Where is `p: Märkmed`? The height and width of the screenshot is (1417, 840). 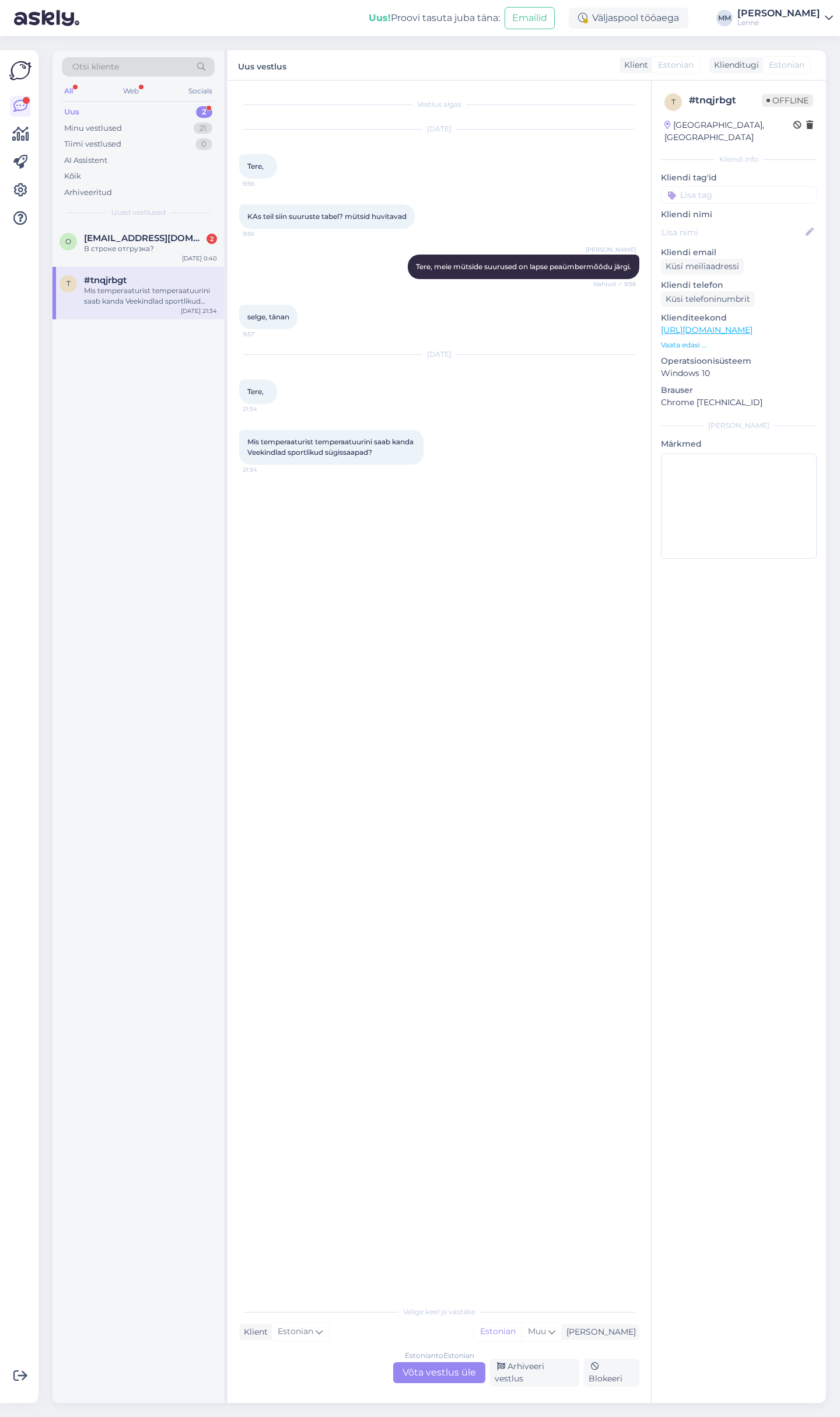
p: Märkmed is located at coordinates (739, 444).